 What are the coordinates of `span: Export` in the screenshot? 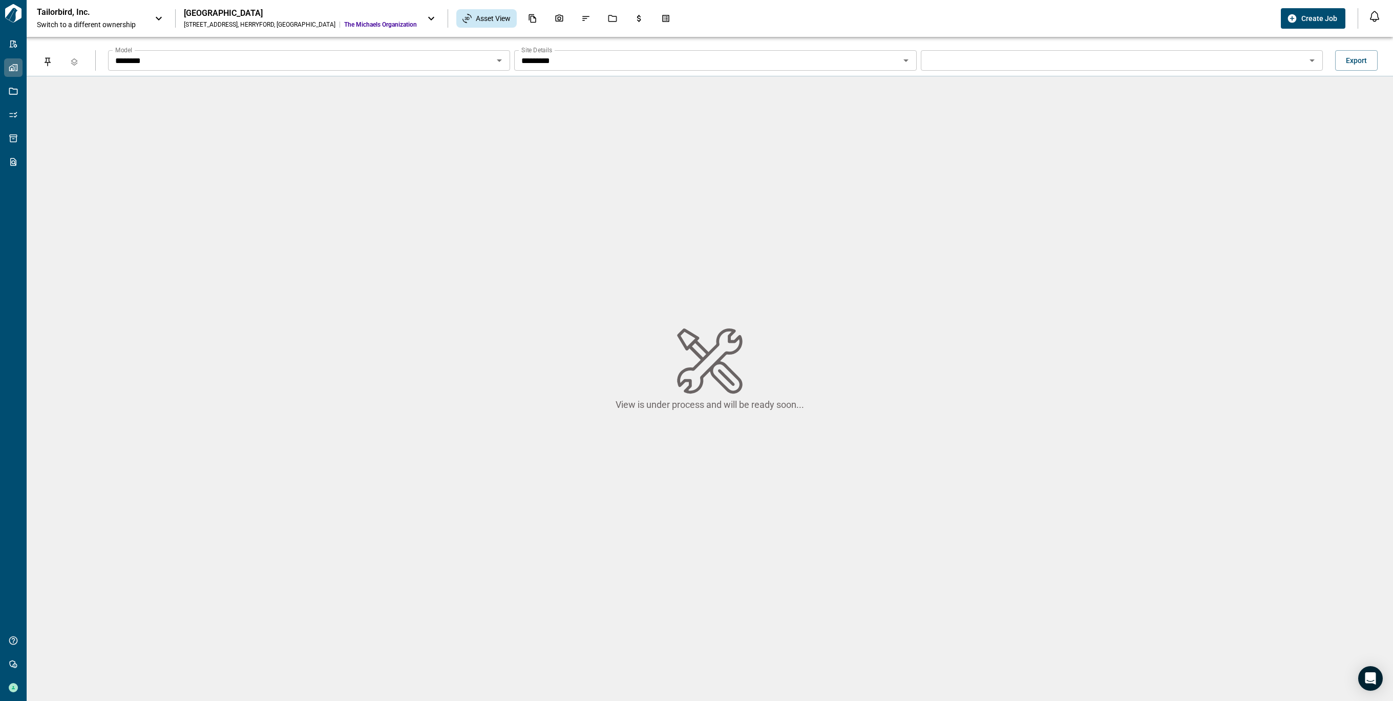 It's located at (1356, 60).